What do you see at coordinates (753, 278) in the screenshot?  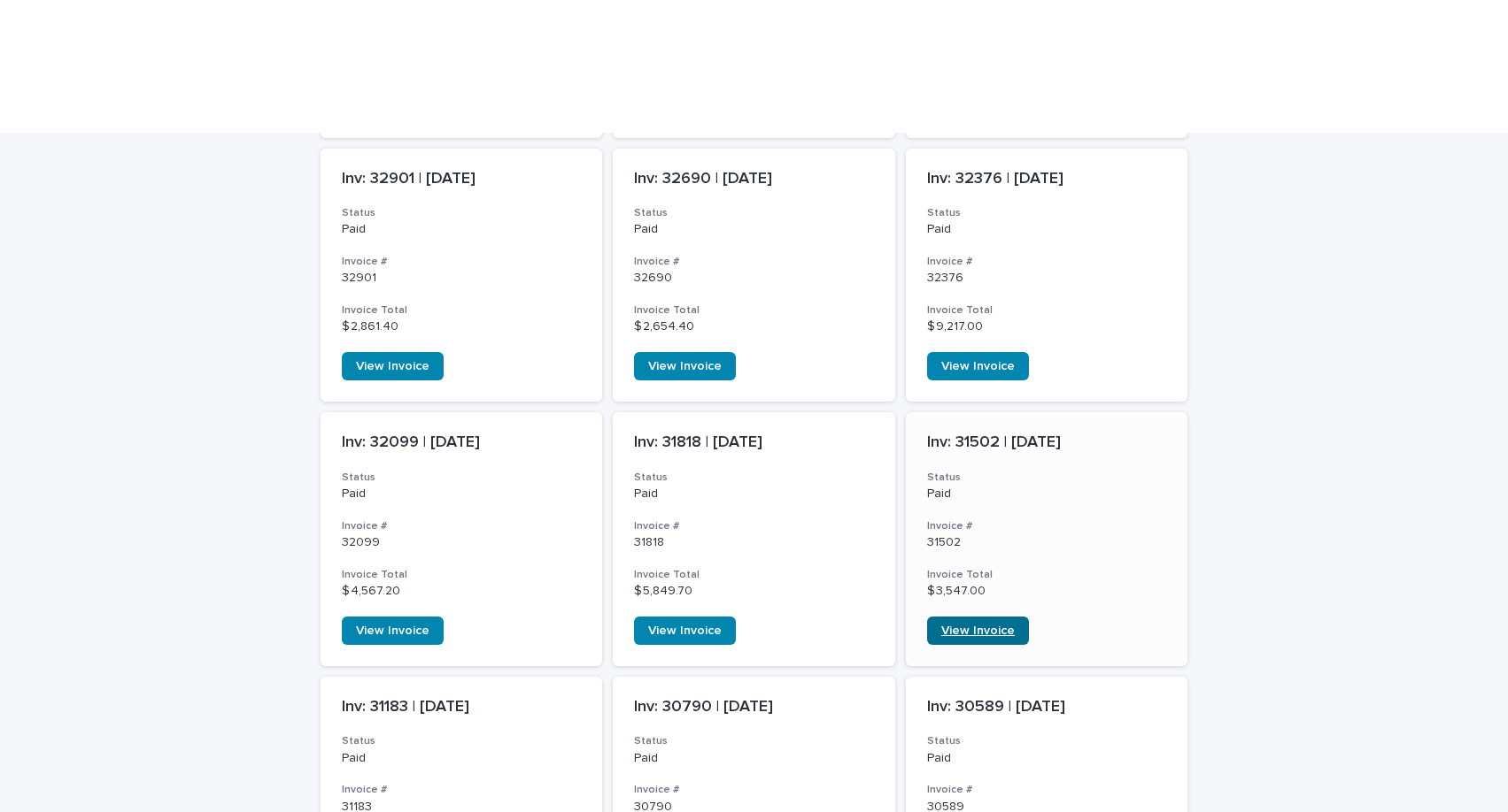 I see `p: 32690` at bounding box center [753, 278].